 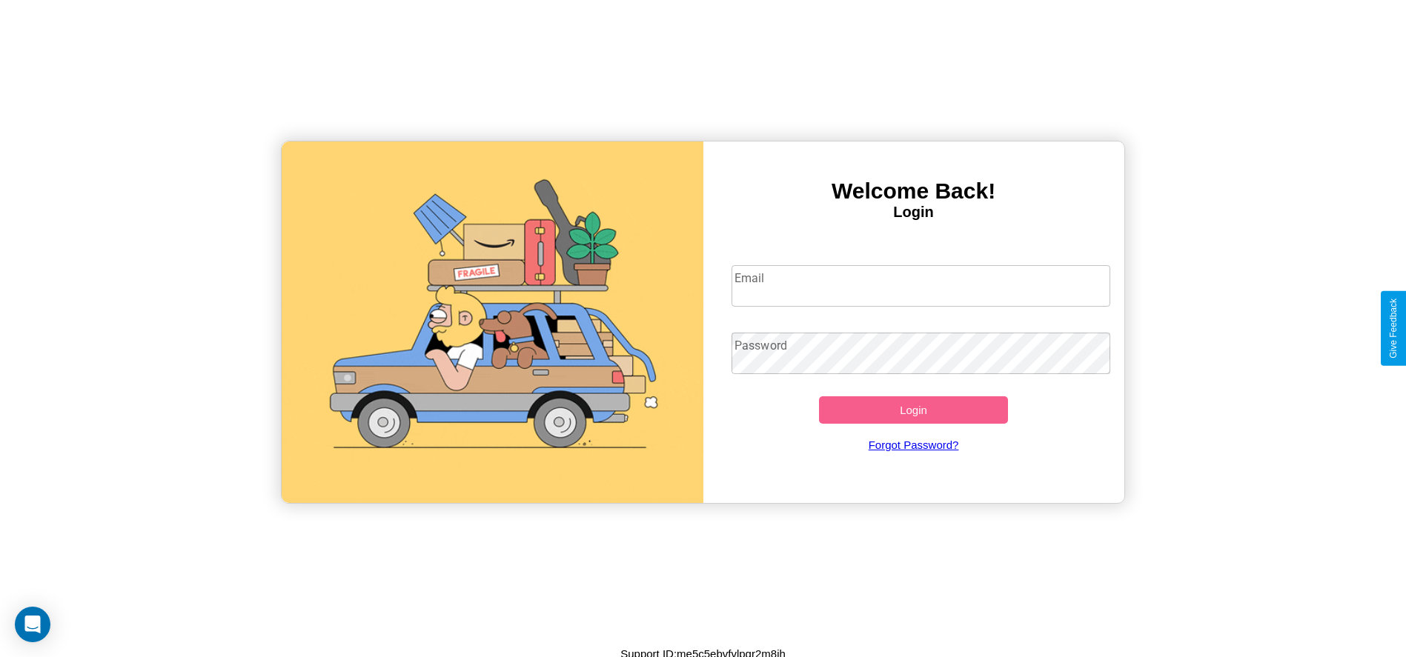 What do you see at coordinates (33, 625) in the screenshot?
I see `div: Open Intercom Messenger` at bounding box center [33, 625].